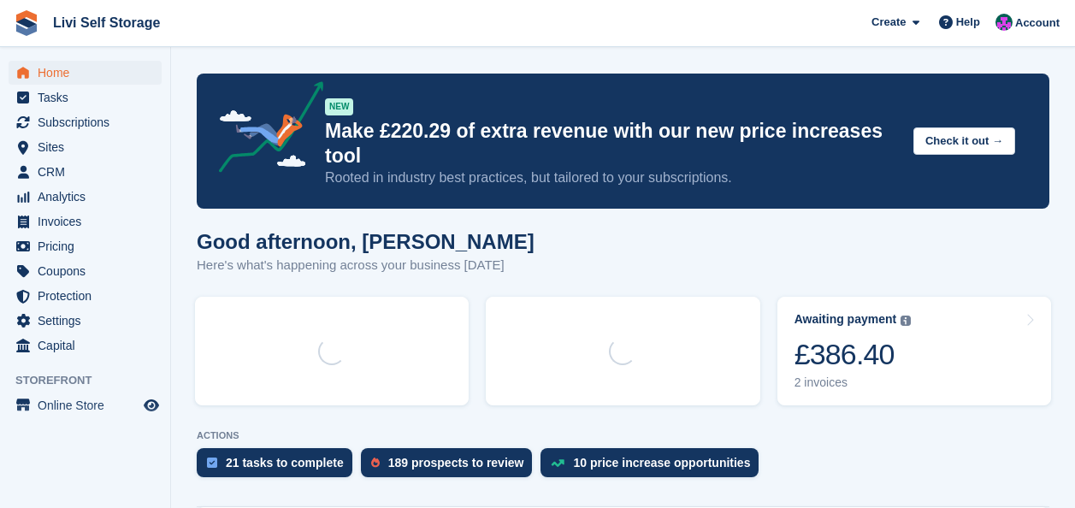  Describe the element at coordinates (623, 435) in the screenshot. I see `p: ACTIONS` at that location.